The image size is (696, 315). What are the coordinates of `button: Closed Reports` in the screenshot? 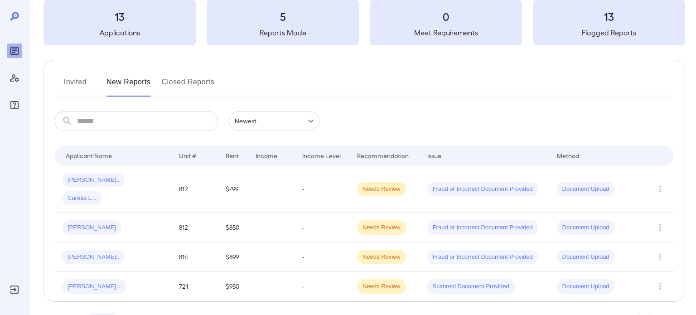 It's located at (188, 86).